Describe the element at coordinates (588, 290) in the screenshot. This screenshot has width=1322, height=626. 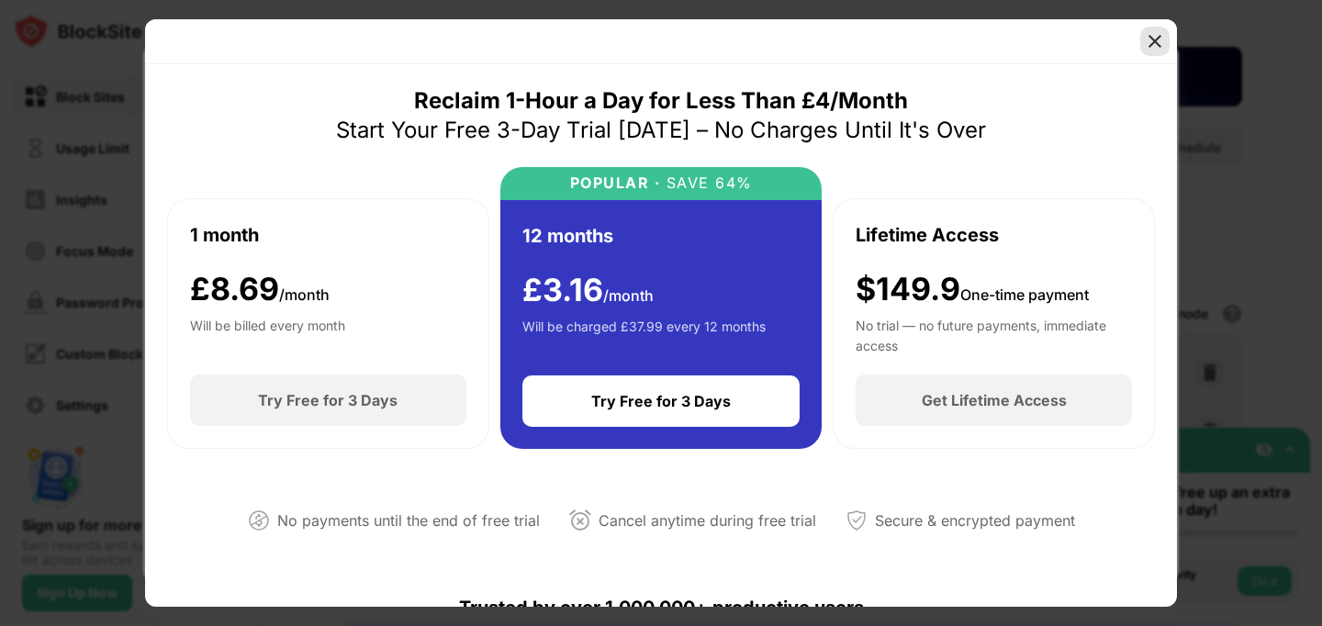
I see `div: £ 3.16` at that location.